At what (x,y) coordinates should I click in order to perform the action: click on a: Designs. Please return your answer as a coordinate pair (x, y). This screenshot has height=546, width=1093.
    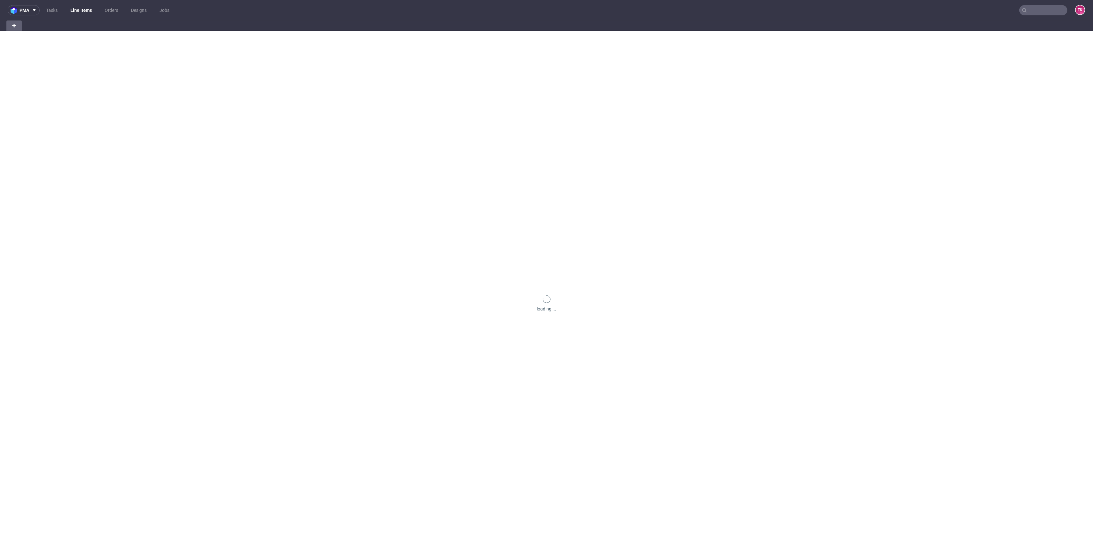
    Looking at the image, I should click on (139, 10).